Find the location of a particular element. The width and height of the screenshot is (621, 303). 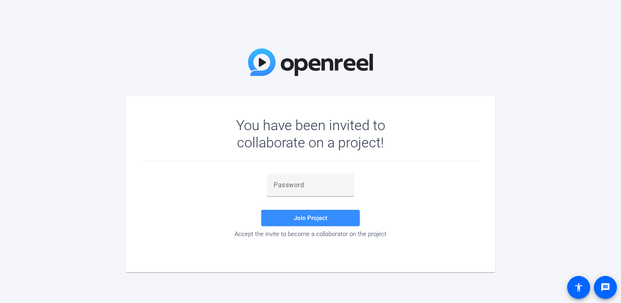

input: Password is located at coordinates (311, 185).